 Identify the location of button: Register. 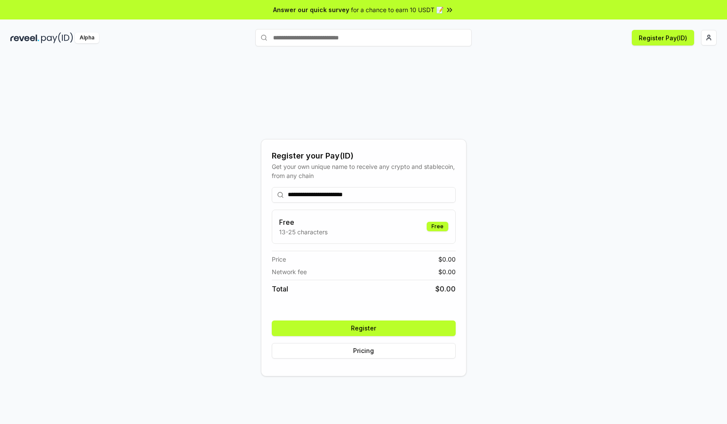
(363, 328).